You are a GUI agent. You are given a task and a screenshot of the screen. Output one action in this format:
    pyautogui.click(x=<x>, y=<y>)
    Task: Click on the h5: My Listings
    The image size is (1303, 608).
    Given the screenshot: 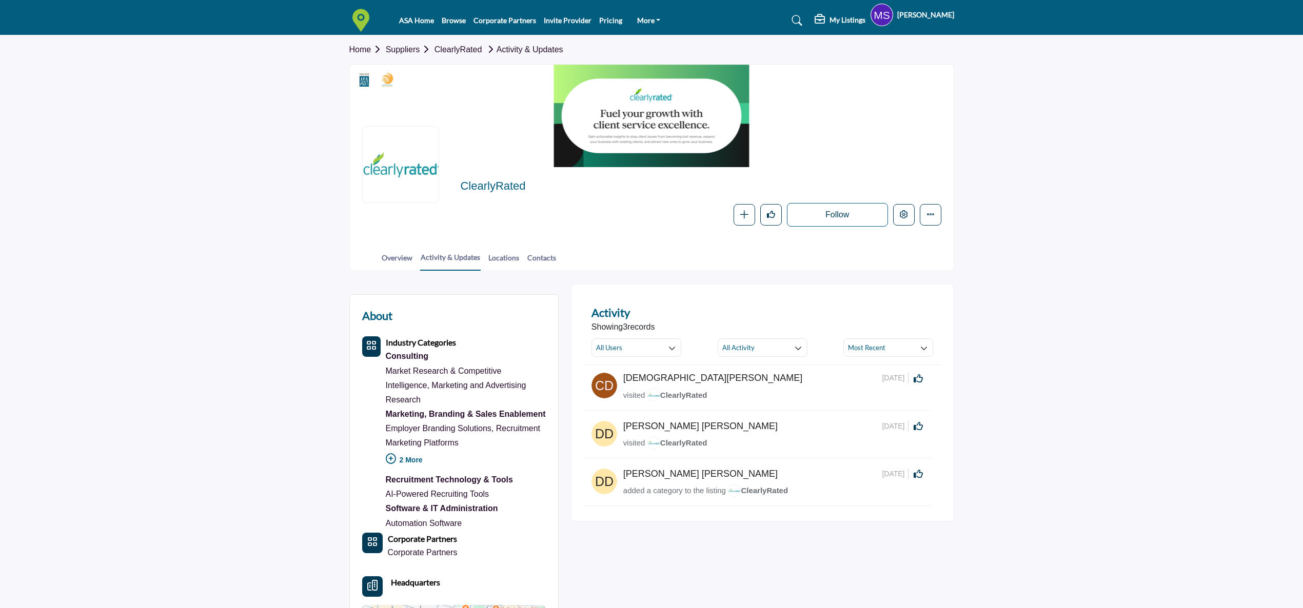 What is the action you would take?
    pyautogui.click(x=847, y=20)
    